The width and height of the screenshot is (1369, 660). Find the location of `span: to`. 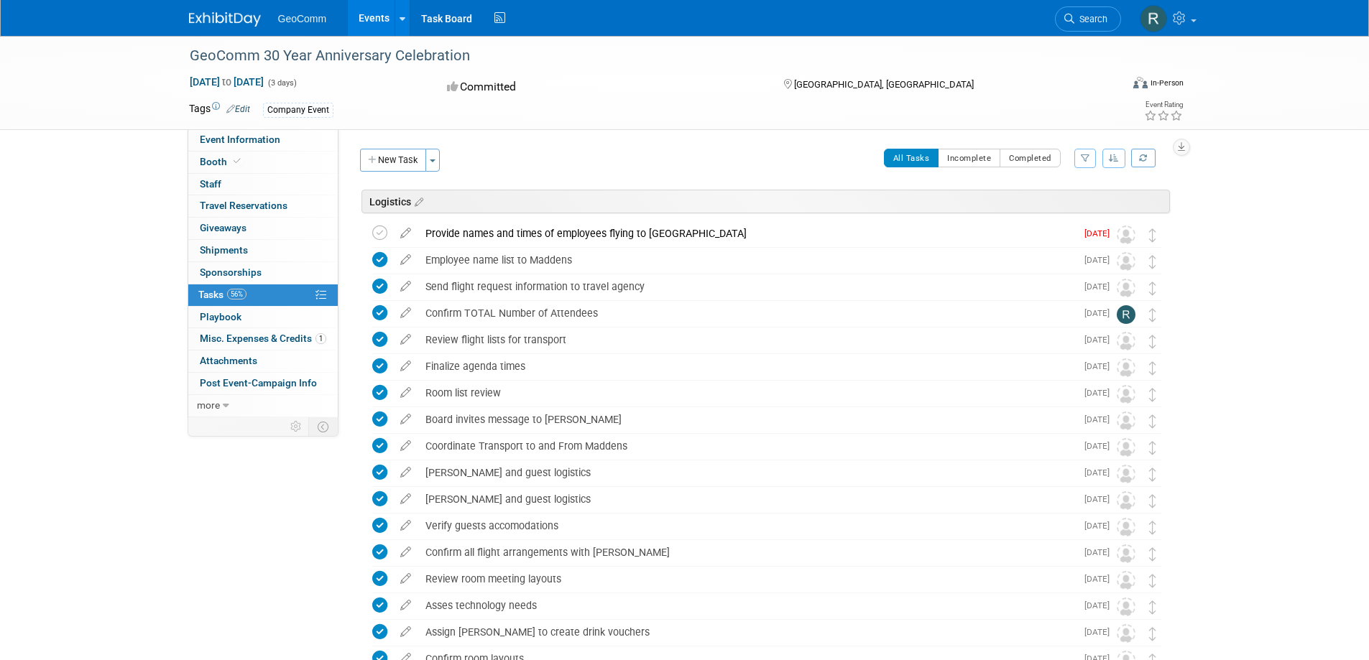

span: to is located at coordinates (226, 82).